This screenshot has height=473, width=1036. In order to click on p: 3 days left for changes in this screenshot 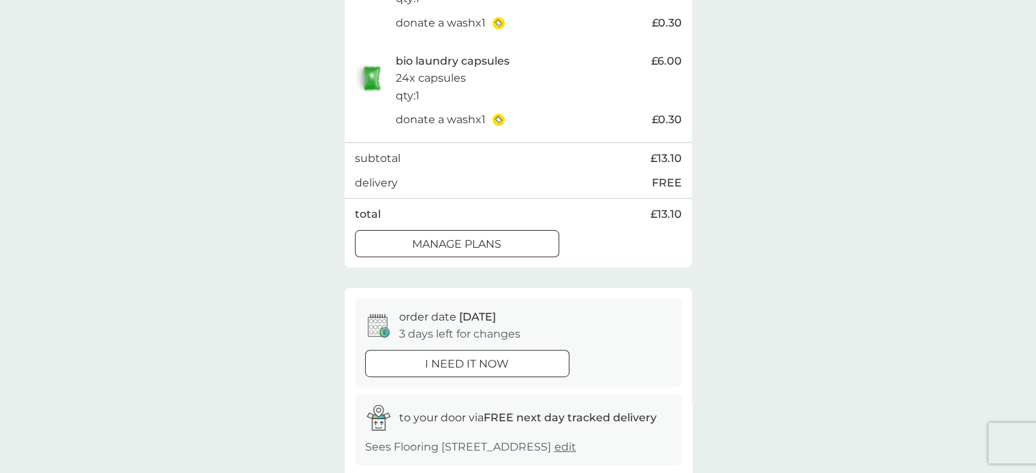, I will do `click(460, 334)`.